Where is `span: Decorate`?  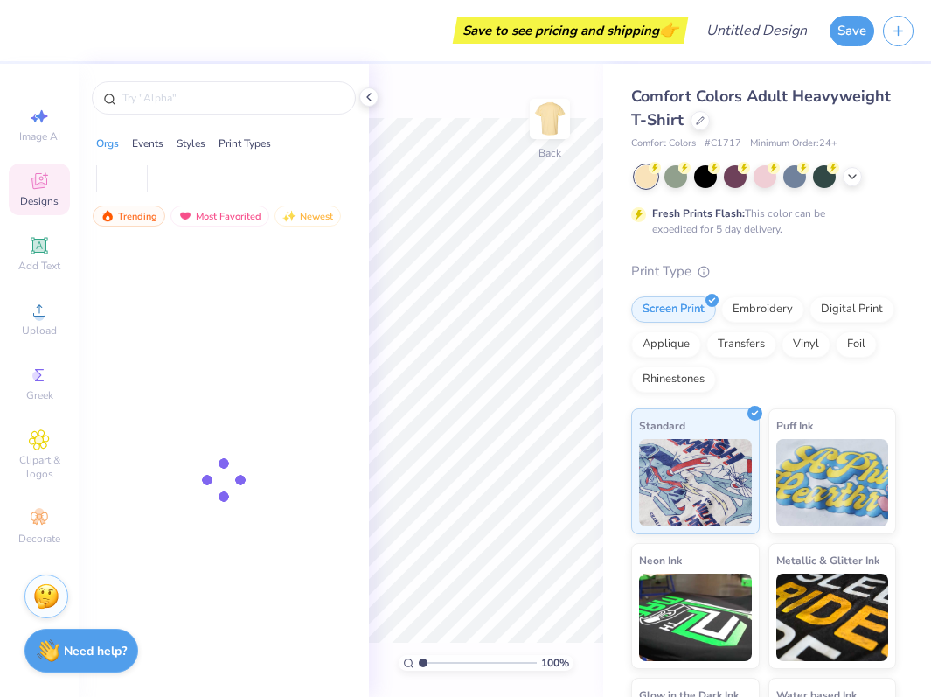 span: Decorate is located at coordinates (39, 538).